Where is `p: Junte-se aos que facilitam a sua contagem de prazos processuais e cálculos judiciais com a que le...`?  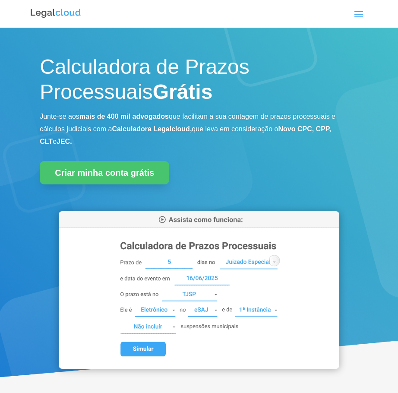 p: Junte-se aos que facilitam a sua contagem de prazos processuais e cálculos judiciais com a que le... is located at coordinates (199, 129).